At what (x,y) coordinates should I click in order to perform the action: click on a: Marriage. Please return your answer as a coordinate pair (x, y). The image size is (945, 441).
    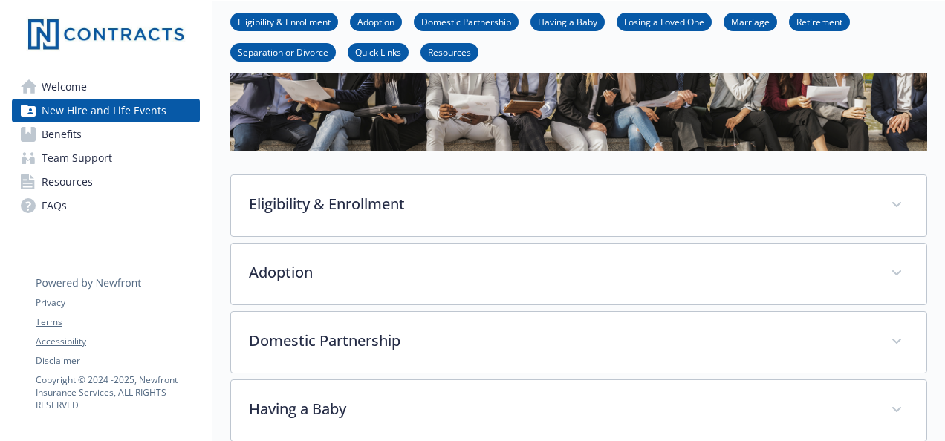
    Looking at the image, I should click on (750, 21).